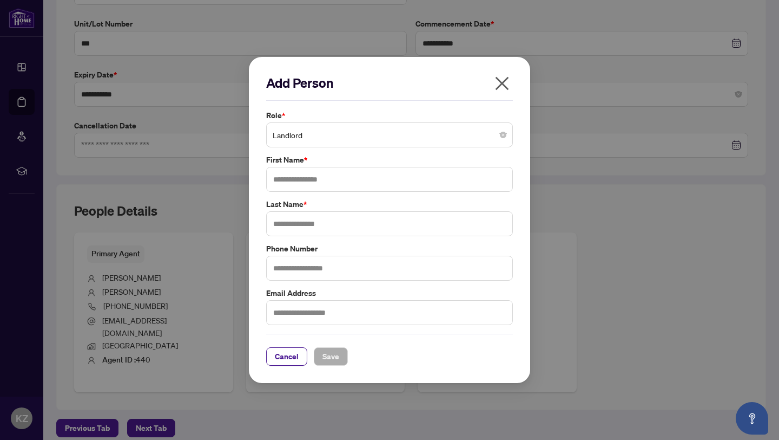  What do you see at coordinates (503, 135) in the screenshot?
I see `span: close-circle` at bounding box center [503, 135].